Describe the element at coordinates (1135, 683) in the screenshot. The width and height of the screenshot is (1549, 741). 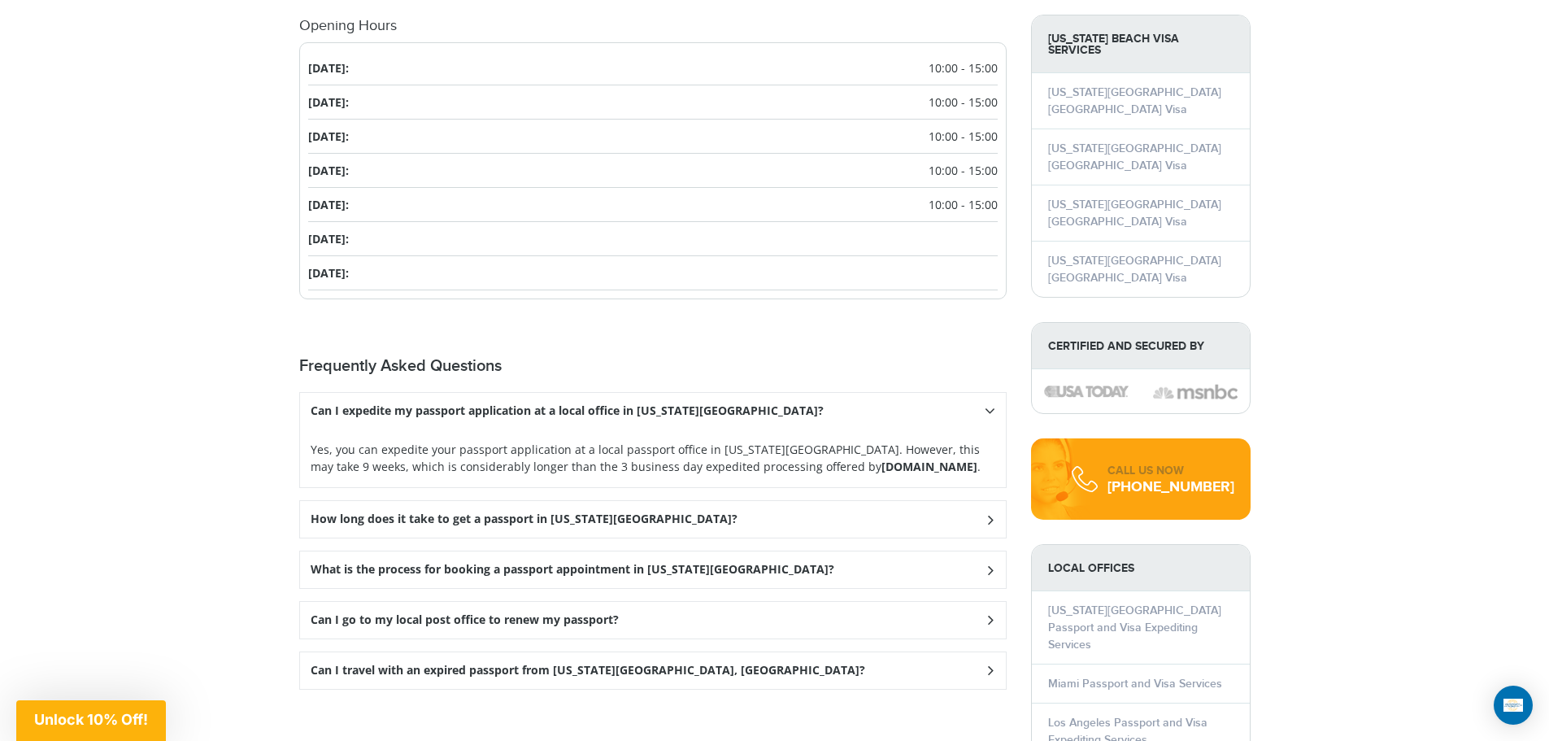
I see `a: Miami Passport and Visa Services` at that location.